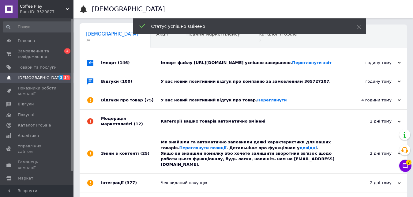  What do you see at coordinates (138, 124) in the screenshot?
I see `span: (12)` at bounding box center [138, 124].